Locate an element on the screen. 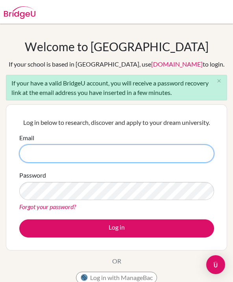  p: OR is located at coordinates (117, 261).